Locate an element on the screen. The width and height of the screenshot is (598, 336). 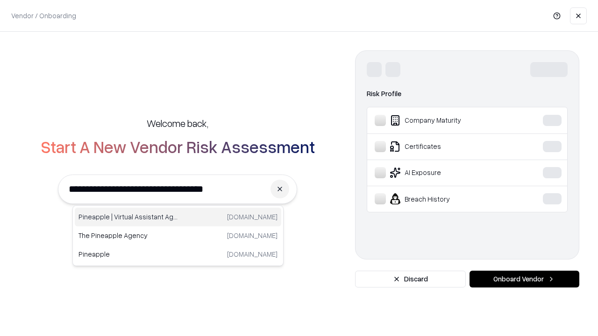
p: Vendor / Onboarding is located at coordinates (43, 15).